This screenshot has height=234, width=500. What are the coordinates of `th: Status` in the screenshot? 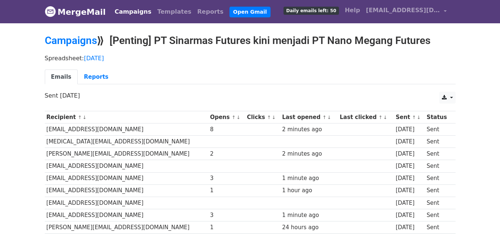 It's located at (438, 117).